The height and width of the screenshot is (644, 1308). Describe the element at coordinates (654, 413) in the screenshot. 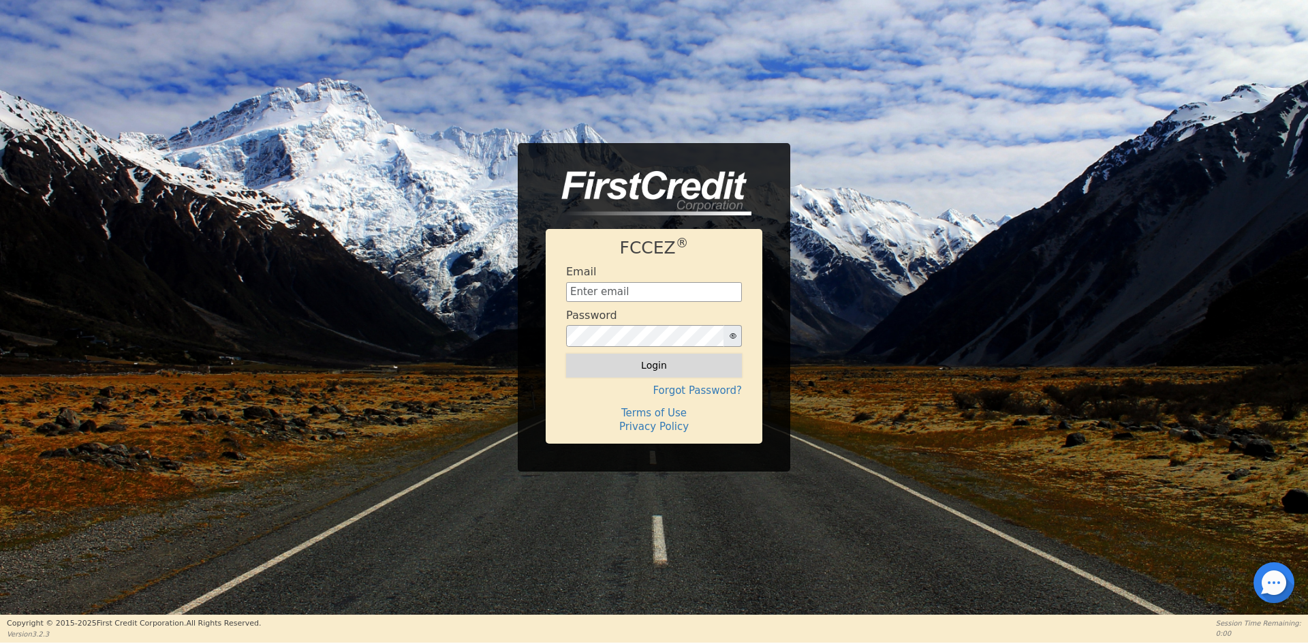

I see `h4: Terms of Use` at that location.